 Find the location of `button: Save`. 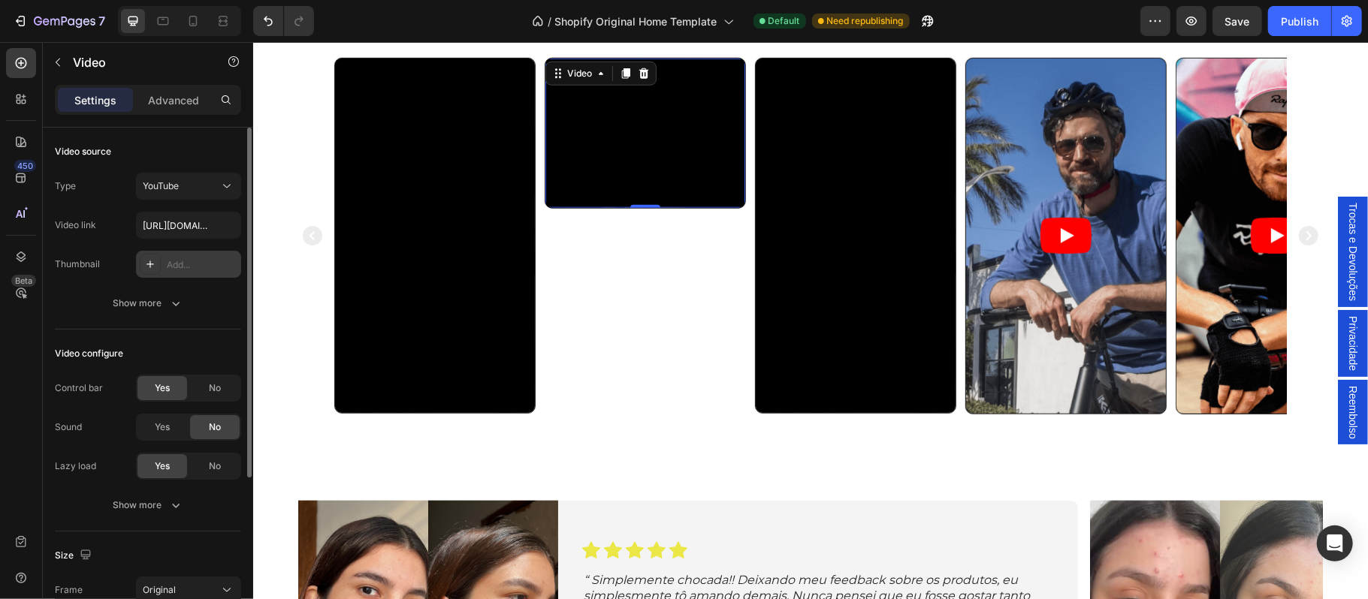

button: Save is located at coordinates (1237, 21).